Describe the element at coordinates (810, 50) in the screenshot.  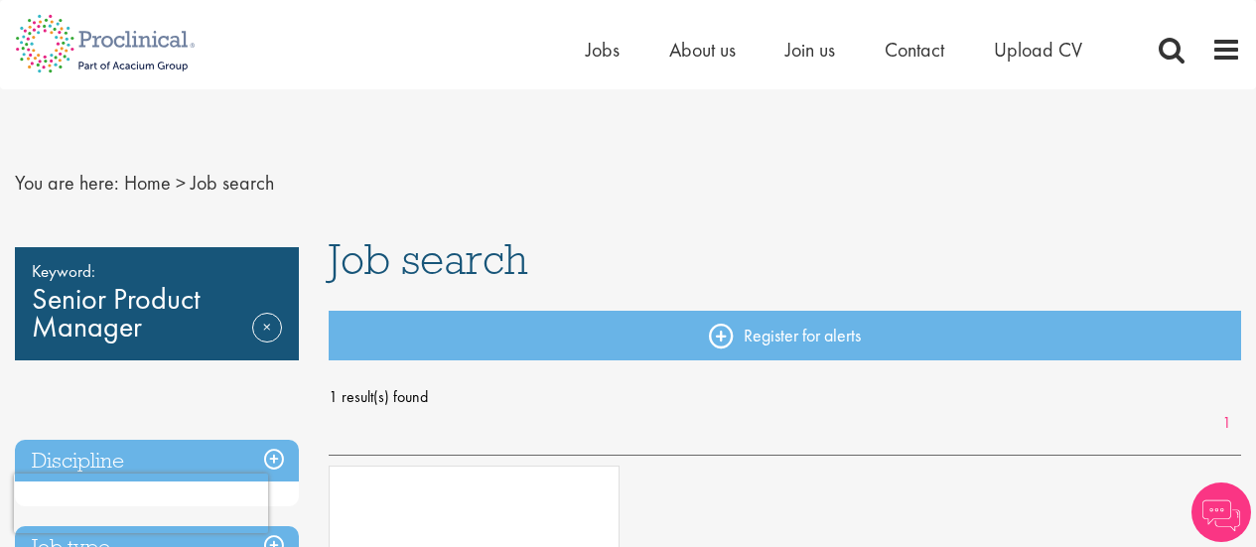
I see `a: Join us` at that location.